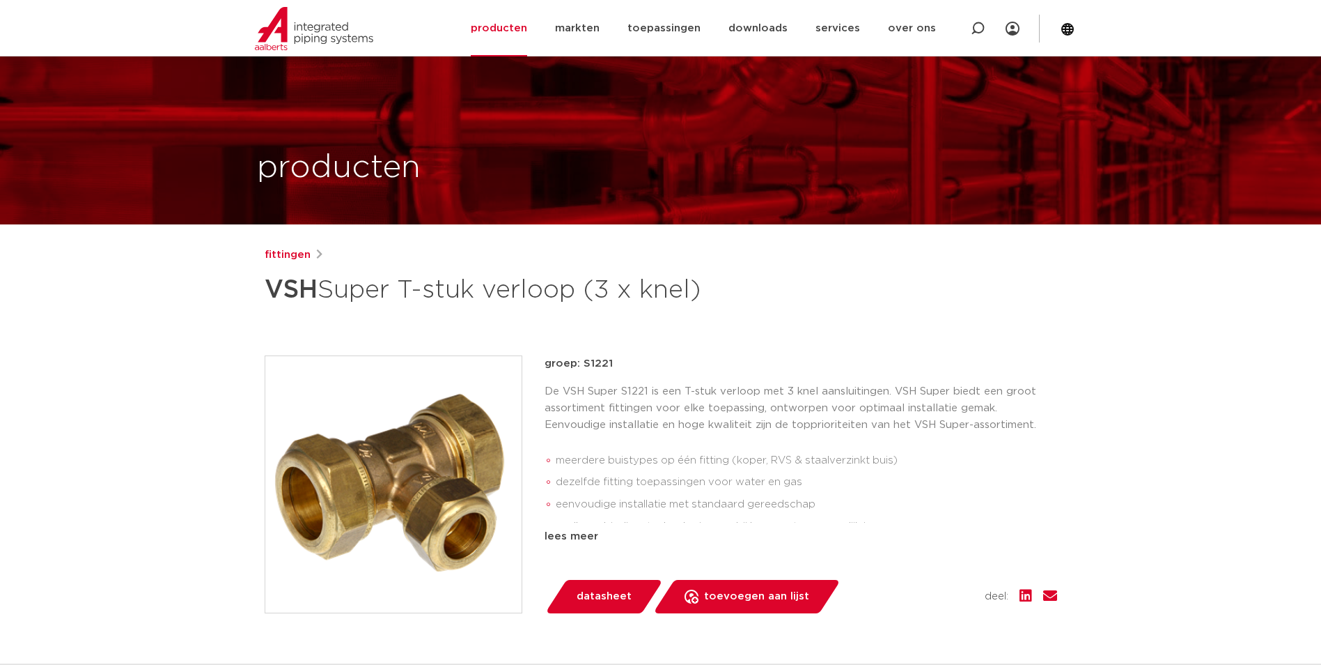 The height and width of the screenshot is (665, 1321). What do you see at coordinates (394, 484) in the screenshot?
I see `img: Product Image for VSH Super T-stuk verloop (3 x knel)` at bounding box center [394, 484].